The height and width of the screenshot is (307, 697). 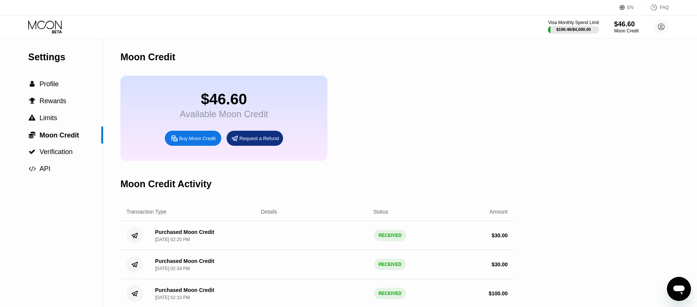 I want to click on div: Settings, so click(x=65, y=57).